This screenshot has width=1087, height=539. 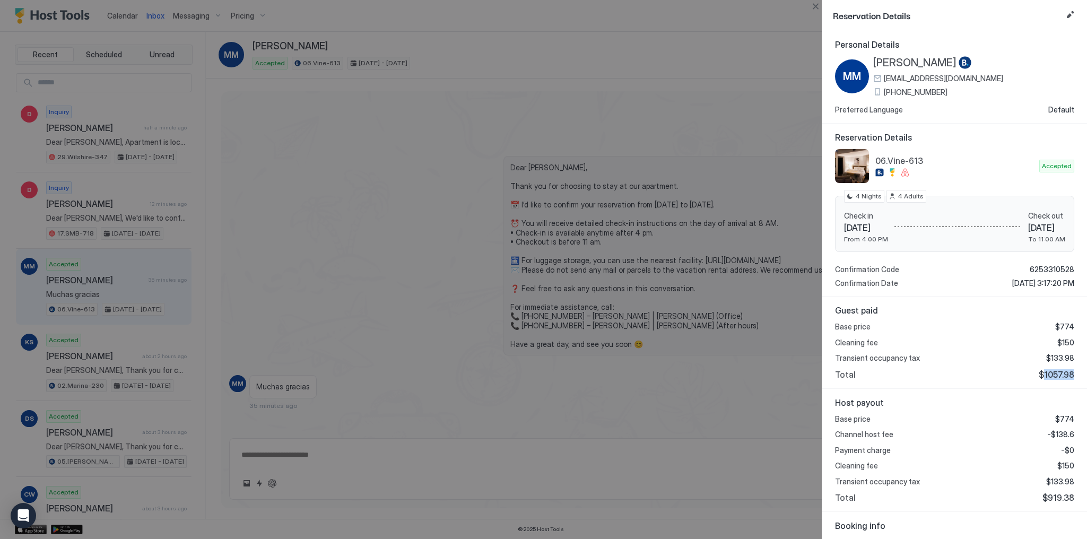 What do you see at coordinates (1046, 239) in the screenshot?
I see `span: To 11:00 AM` at bounding box center [1046, 239].